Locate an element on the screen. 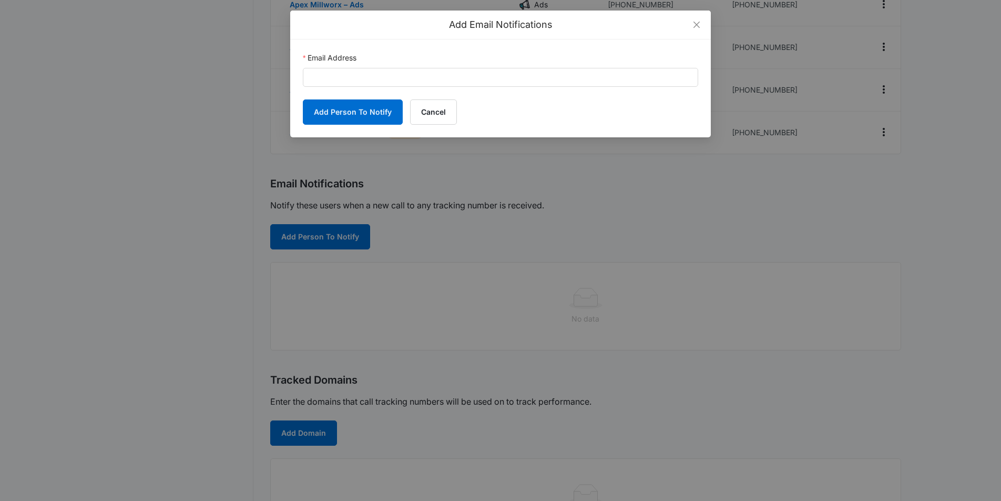  input: Email Address is located at coordinates (501, 77).